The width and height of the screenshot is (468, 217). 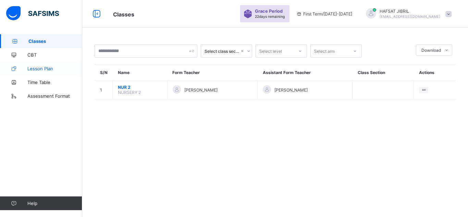 I want to click on th: Class Section, so click(x=383, y=73).